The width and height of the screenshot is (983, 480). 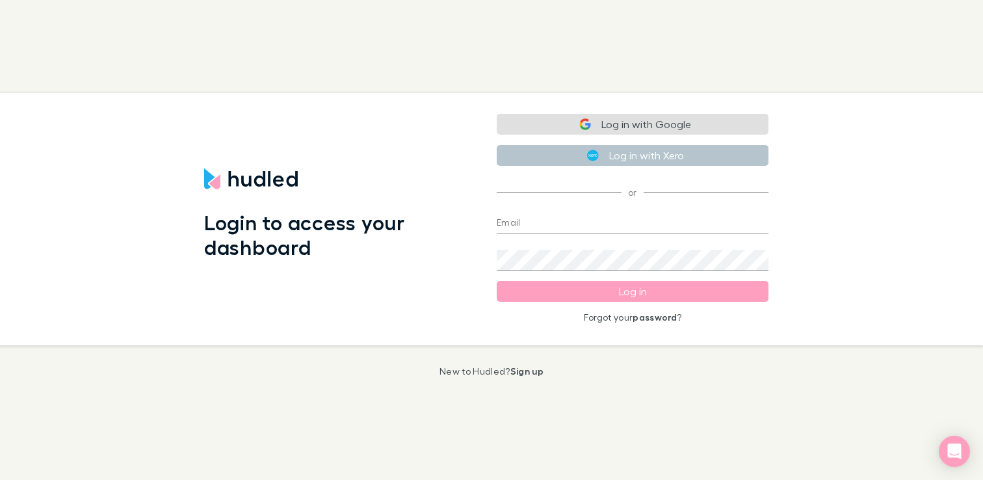 I want to click on h1: Login to access your dashboard, so click(x=340, y=235).